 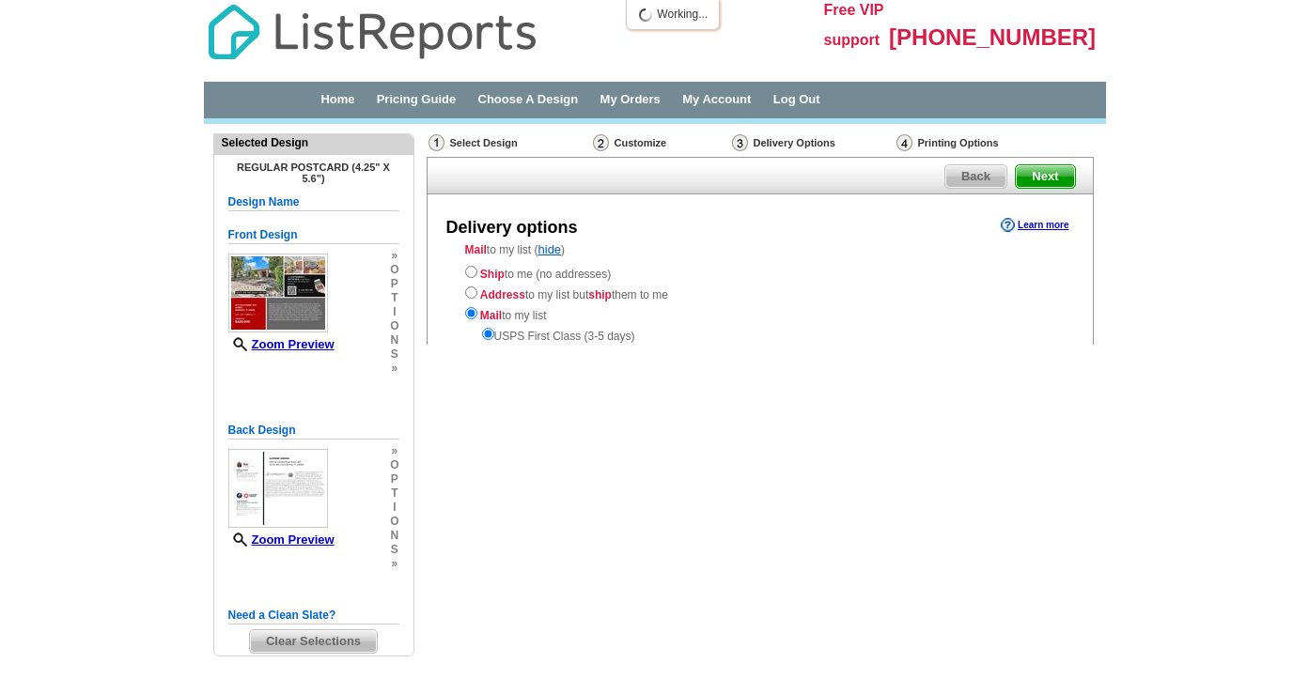 What do you see at coordinates (314, 235) in the screenshot?
I see `h5: Front Design` at bounding box center [314, 235].